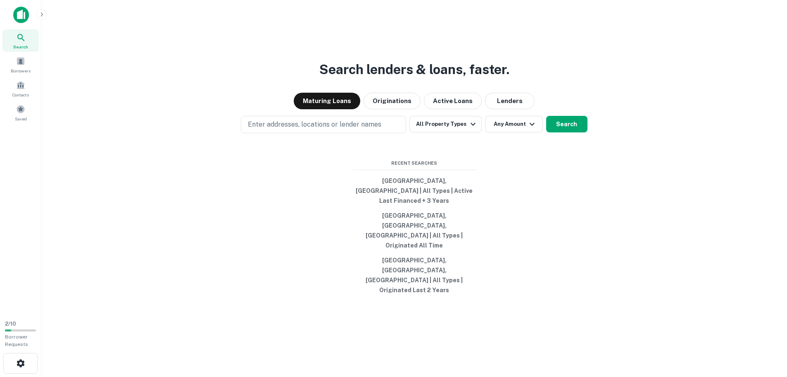 The width and height of the screenshot is (787, 377). Describe the element at coordinates (10, 323) in the screenshot. I see `span: 2 / 10` at that location.